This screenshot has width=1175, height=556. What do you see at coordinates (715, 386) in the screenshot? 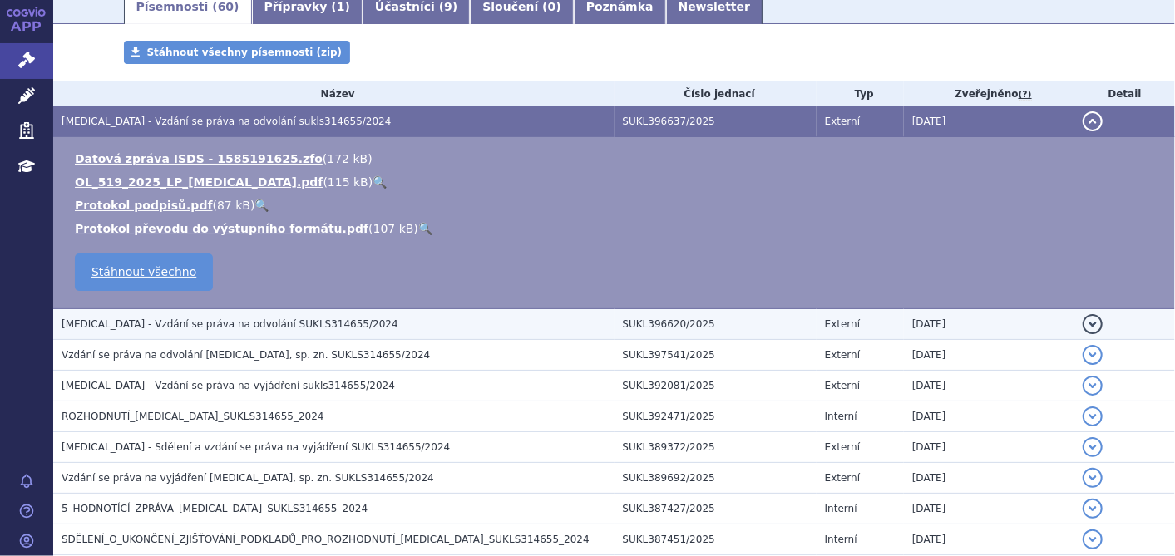
I see `td: SUKL392081/2025` at bounding box center [715, 386].